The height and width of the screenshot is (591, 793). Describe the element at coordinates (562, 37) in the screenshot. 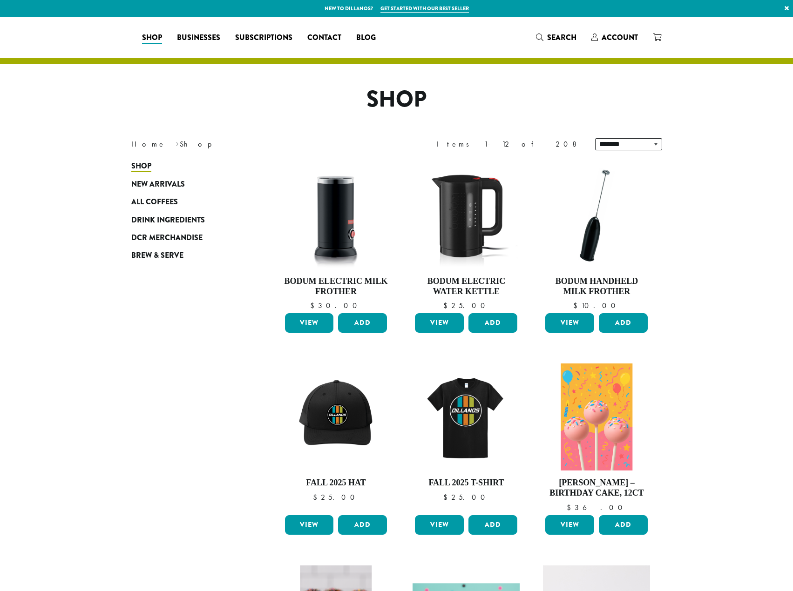

I see `span: Search` at that location.